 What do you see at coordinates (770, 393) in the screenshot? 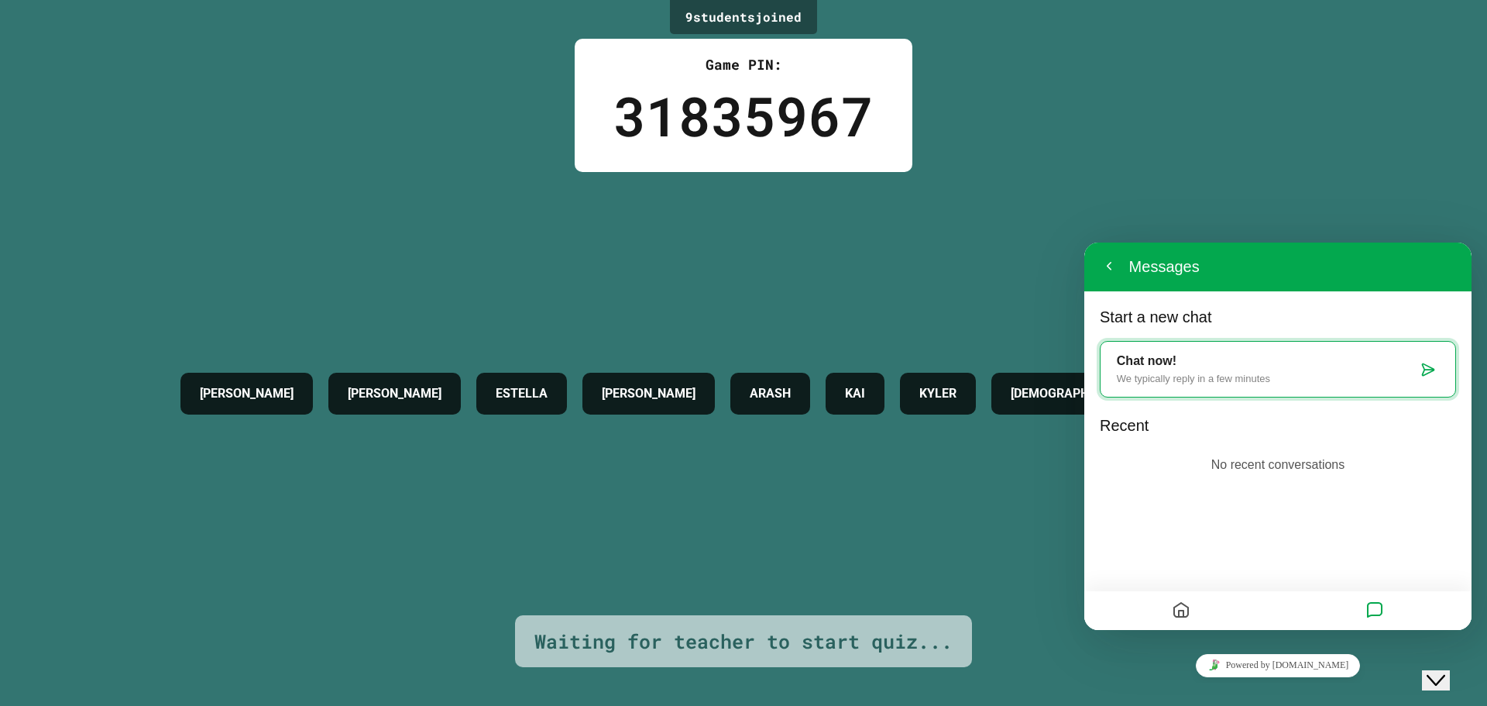
I see `h4: ARASH` at bounding box center [770, 393].